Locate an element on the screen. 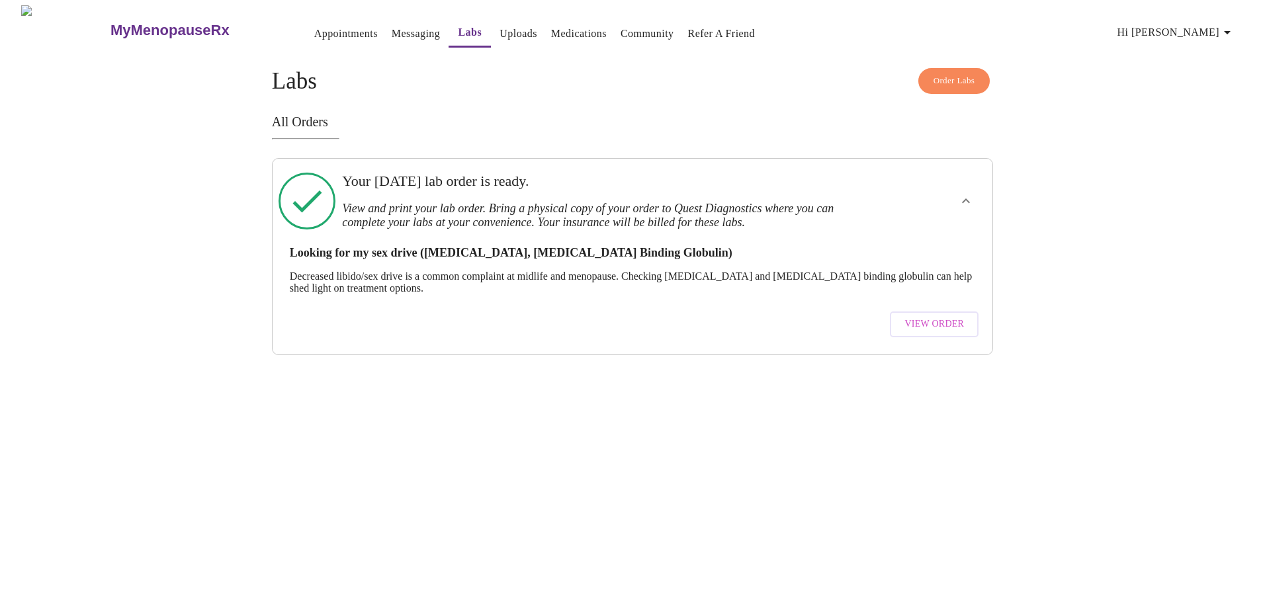 Image resolution: width=1265 pixels, height=611 pixels. a: Appointments is located at coordinates (346, 34).